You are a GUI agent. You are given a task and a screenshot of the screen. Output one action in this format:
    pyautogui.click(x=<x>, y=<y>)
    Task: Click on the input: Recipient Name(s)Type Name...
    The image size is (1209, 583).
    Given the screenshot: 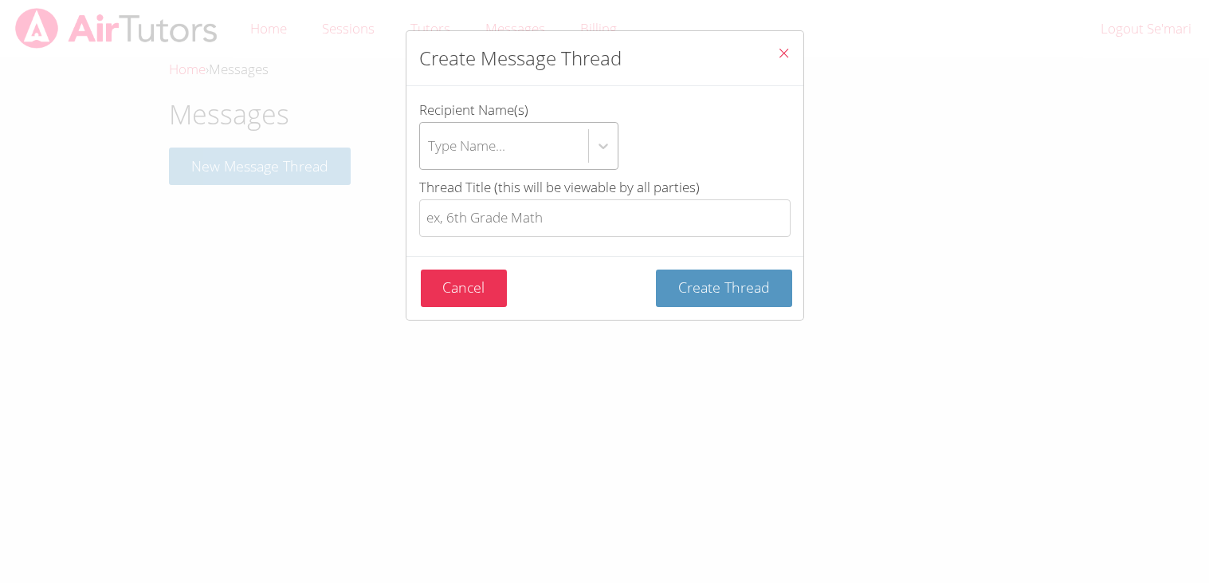 What is the action you would take?
    pyautogui.click(x=429, y=146)
    